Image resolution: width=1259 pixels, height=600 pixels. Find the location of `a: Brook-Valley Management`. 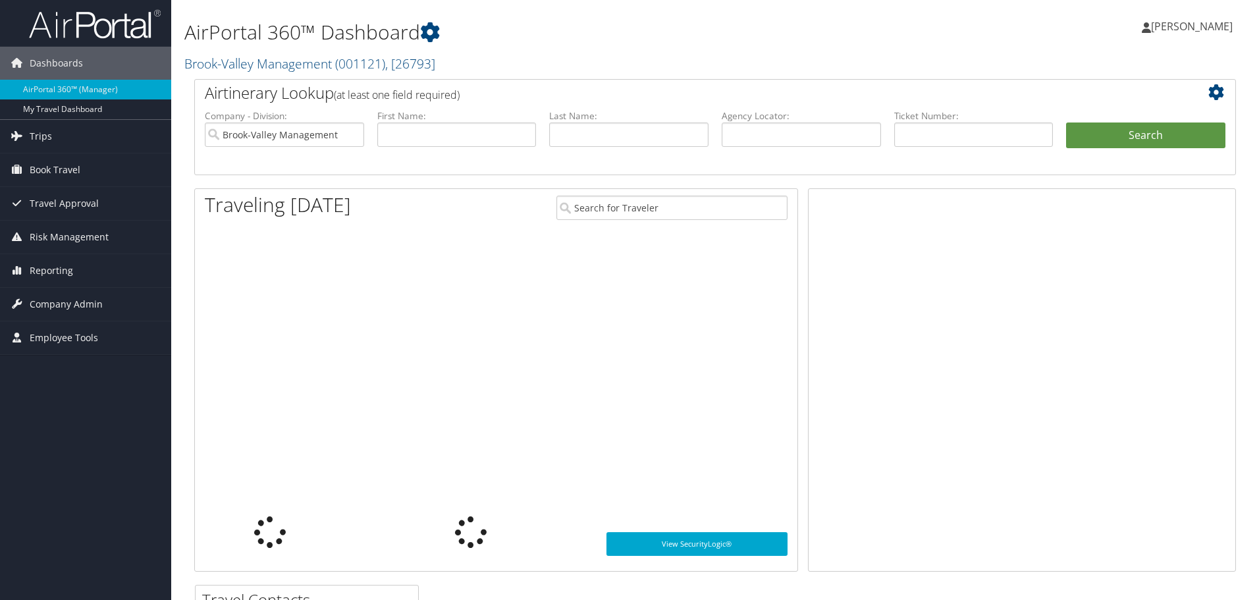

a: Brook-Valley Management is located at coordinates (309, 63).